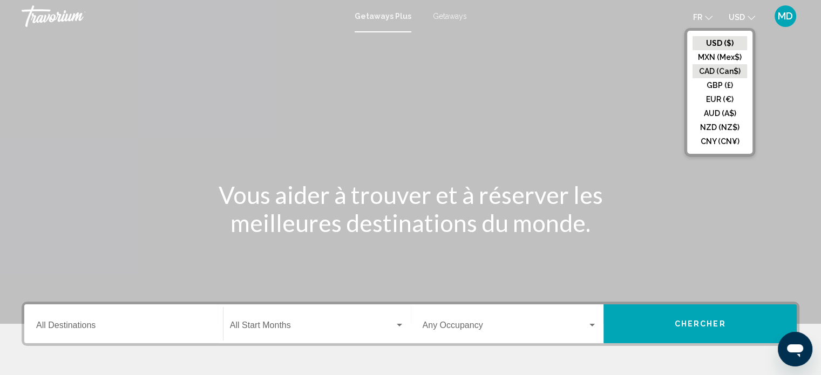  What do you see at coordinates (719, 71) in the screenshot?
I see `button: CAD (Can$)` at bounding box center [719, 71].